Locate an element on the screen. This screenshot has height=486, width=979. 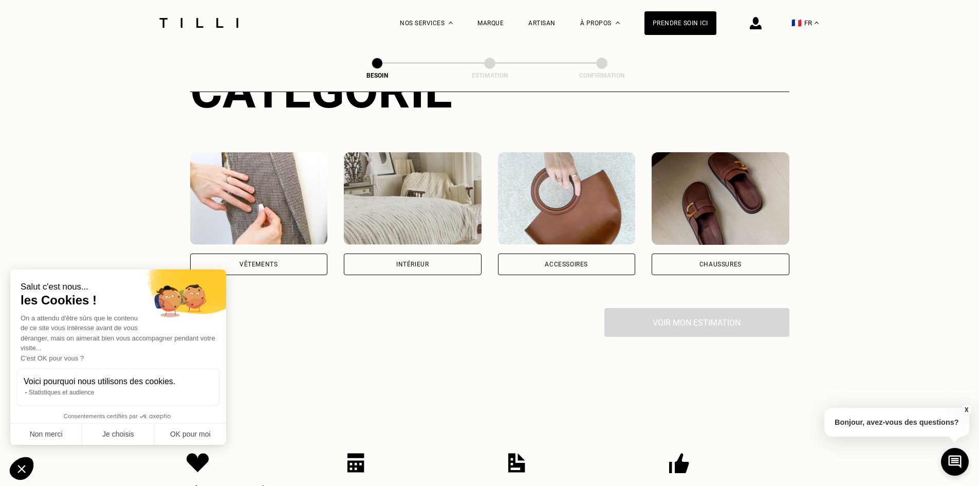
div: Prendre soin ici is located at coordinates (681, 23).